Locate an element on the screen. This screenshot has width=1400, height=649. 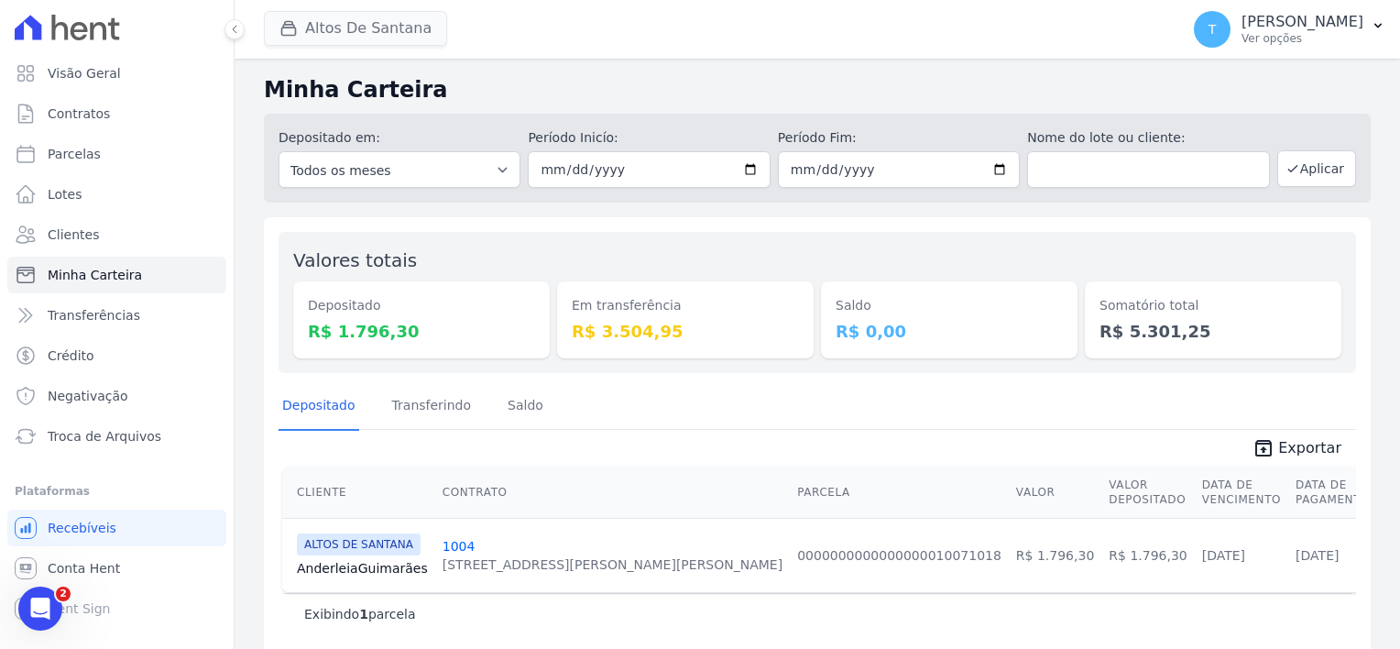
span: Clientes is located at coordinates (73, 235).